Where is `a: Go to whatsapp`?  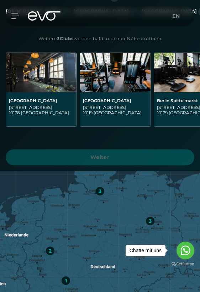 a: Go to whatsapp is located at coordinates (185, 251).